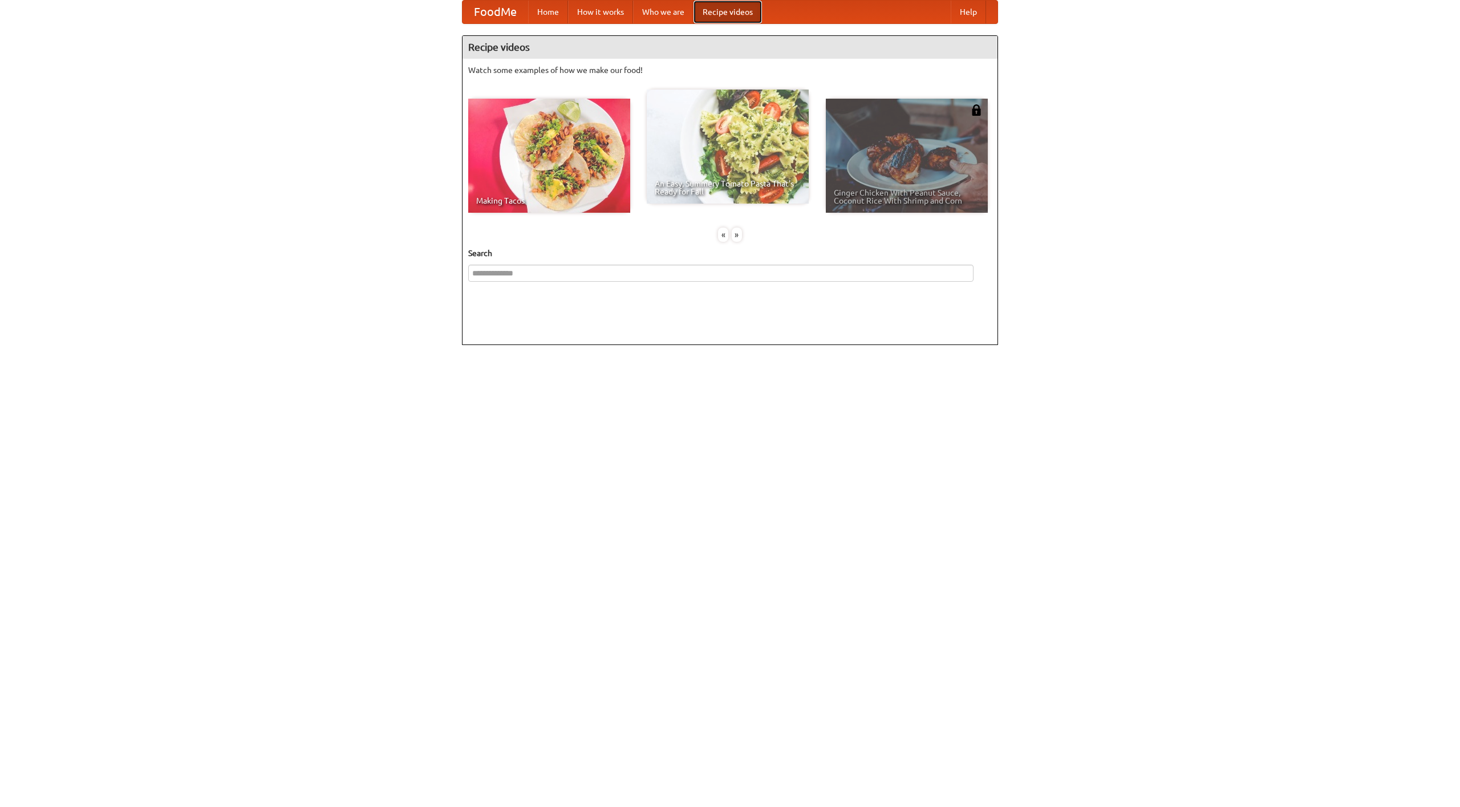  What do you see at coordinates (601, 12) in the screenshot?
I see `a: How it works` at bounding box center [601, 12].